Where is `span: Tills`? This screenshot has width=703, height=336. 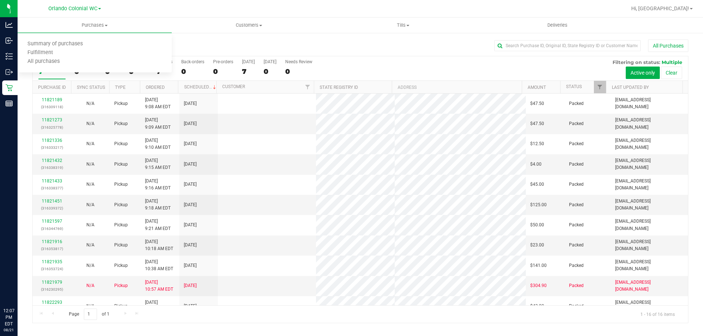 span: Tills is located at coordinates (403, 25).